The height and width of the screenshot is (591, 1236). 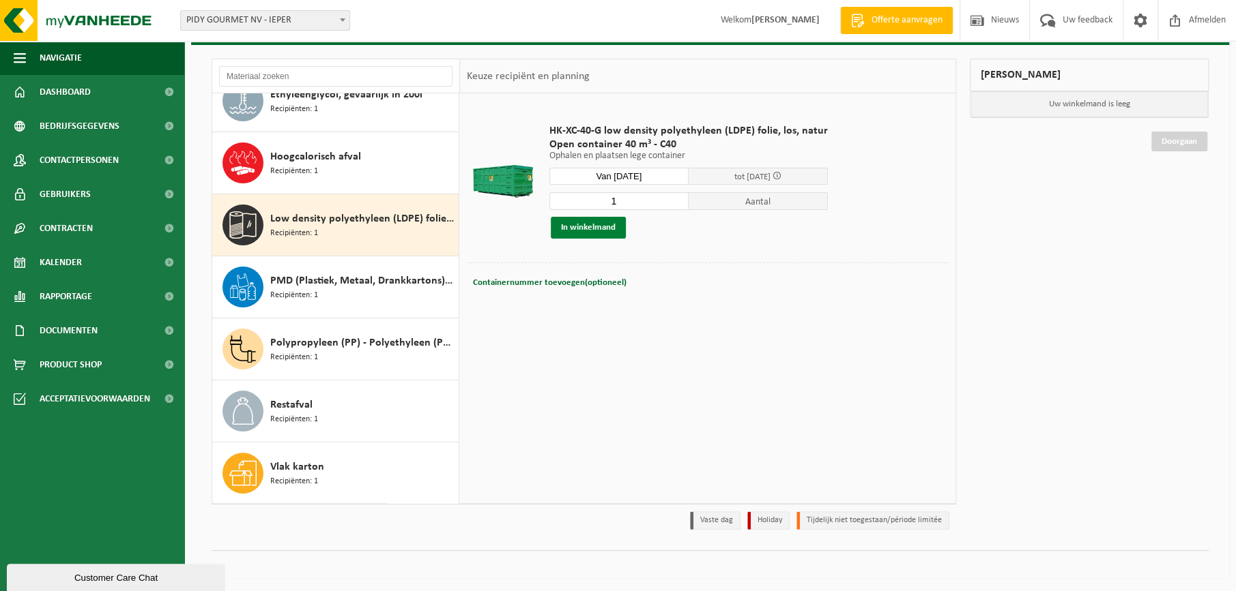 I want to click on li: Tijdelijk niet toegestaan/période limitée, so click(x=873, y=521).